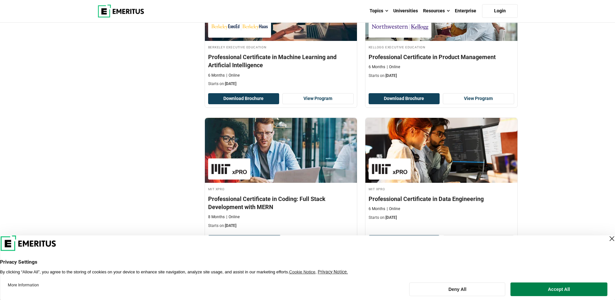 This screenshot has width=615, height=300. I want to click on p: 8 Months, so click(216, 217).